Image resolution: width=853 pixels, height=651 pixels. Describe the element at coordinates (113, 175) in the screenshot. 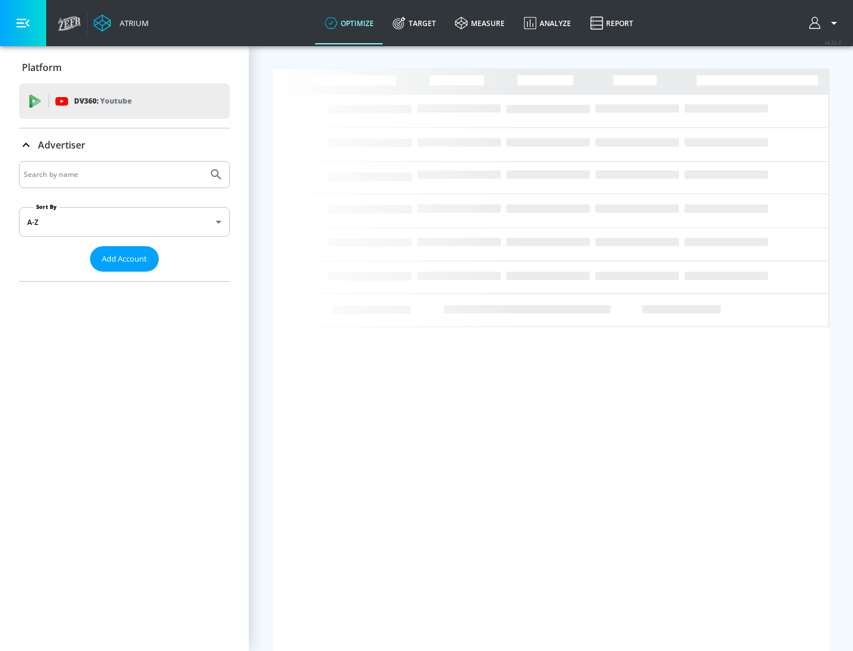

I see `input: Search by name` at that location.